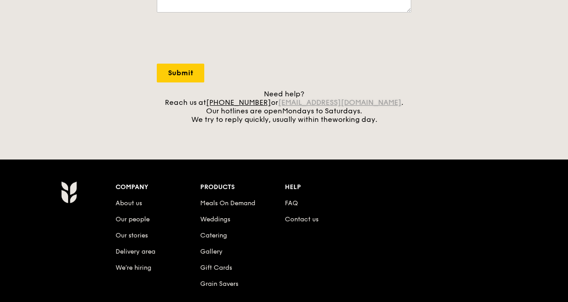 The height and width of the screenshot is (302, 568). I want to click on a: Weddings, so click(215, 219).